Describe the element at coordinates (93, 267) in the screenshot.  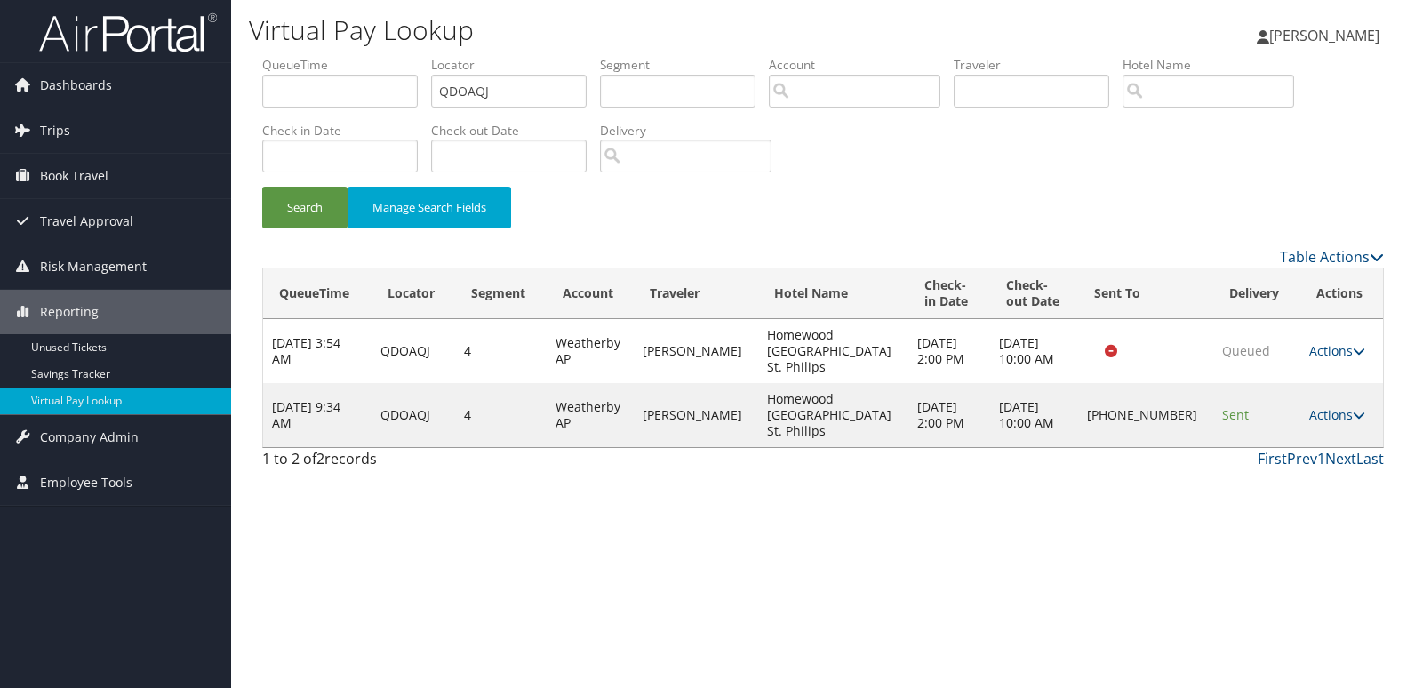
I see `span: Risk Management` at that location.